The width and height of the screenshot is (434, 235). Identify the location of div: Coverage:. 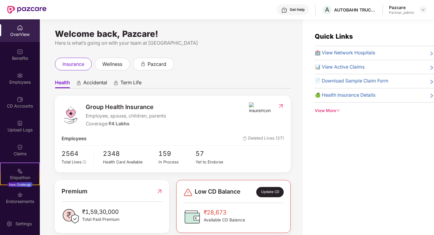
(126, 124).